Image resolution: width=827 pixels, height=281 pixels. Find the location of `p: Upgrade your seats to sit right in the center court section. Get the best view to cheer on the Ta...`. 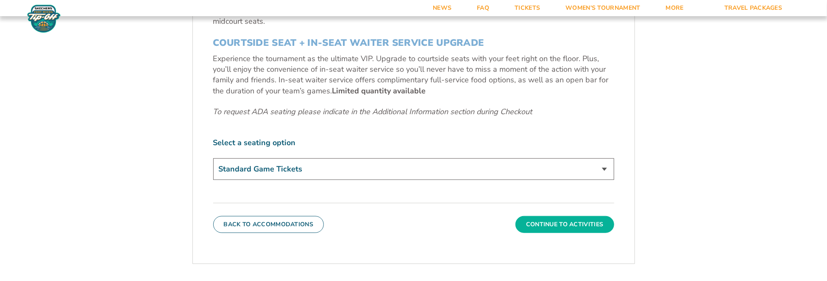

p: Upgrade your seats to sit right in the center court section. Get the best view to cheer on the Ta... is located at coordinates (414, 16).